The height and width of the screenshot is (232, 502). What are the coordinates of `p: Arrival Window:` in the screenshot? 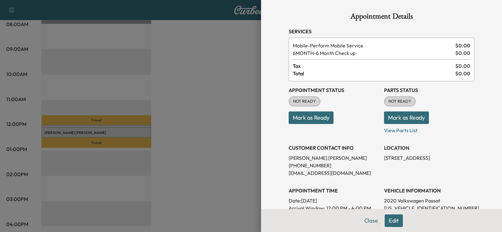 It's located at (334, 208).